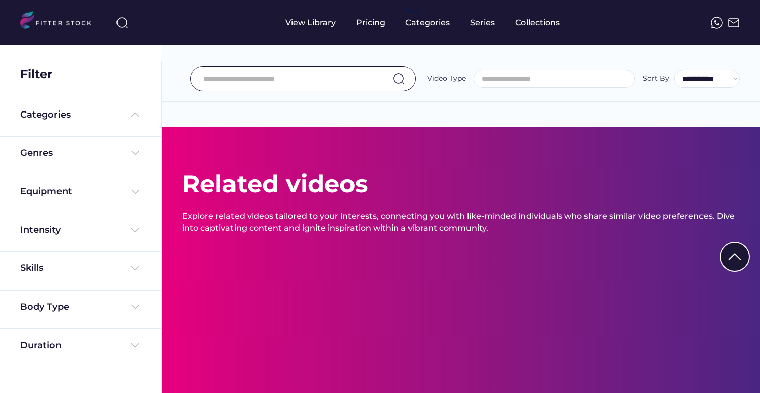  Describe the element at coordinates (40, 229) in the screenshot. I see `div: Intensity` at that location.